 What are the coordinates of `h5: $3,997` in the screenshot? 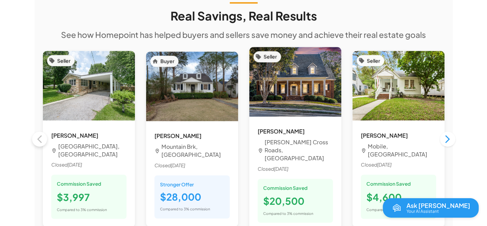 It's located at (89, 197).